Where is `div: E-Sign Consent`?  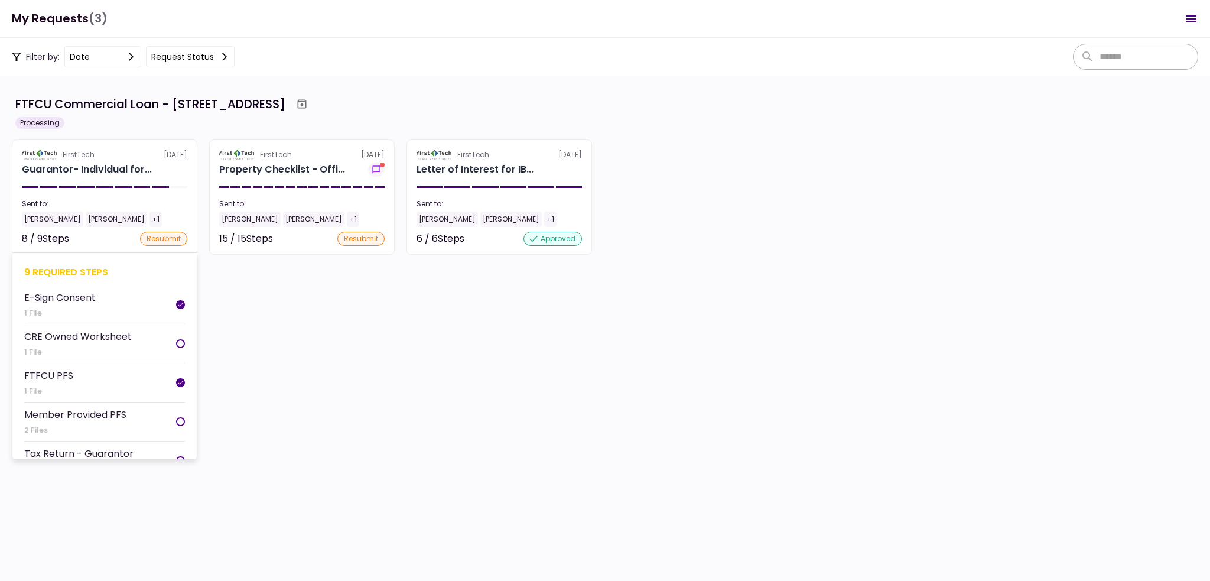 div: E-Sign Consent is located at coordinates (60, 297).